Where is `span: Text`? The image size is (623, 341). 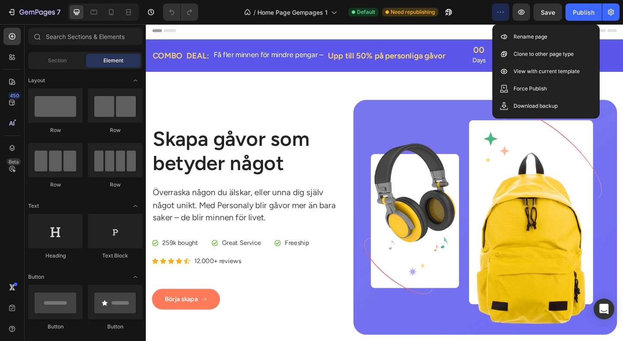 span: Text is located at coordinates (33, 206).